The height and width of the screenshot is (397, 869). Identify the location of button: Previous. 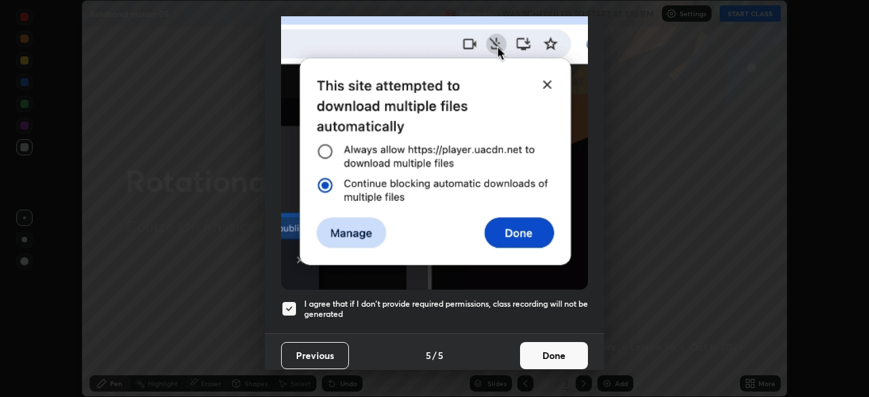
(315, 356).